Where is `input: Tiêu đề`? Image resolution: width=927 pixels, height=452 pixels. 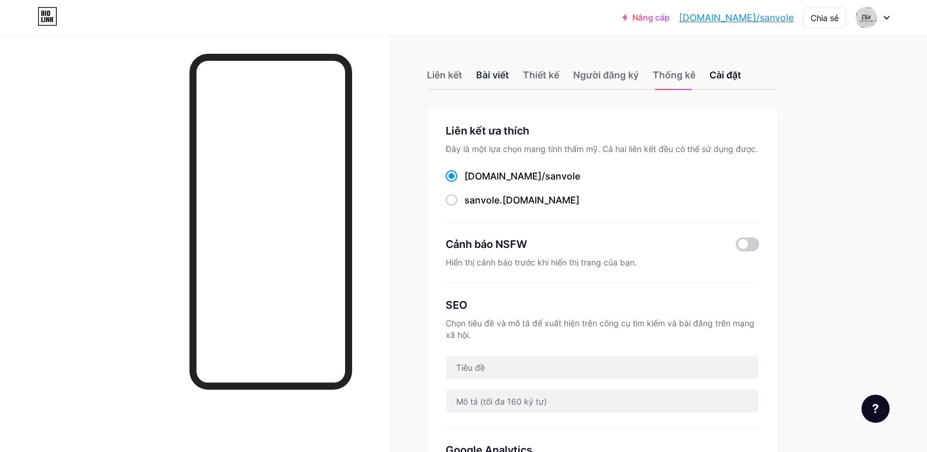
input: Tiêu đề is located at coordinates (603, 367).